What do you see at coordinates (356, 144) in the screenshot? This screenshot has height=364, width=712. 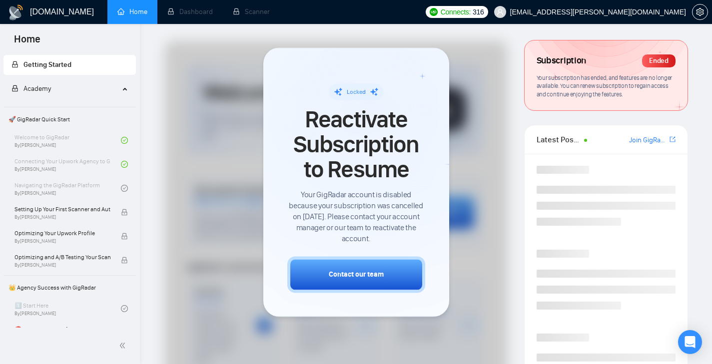 I see `span: Reactivate Subscription to Resume` at bounding box center [356, 144].